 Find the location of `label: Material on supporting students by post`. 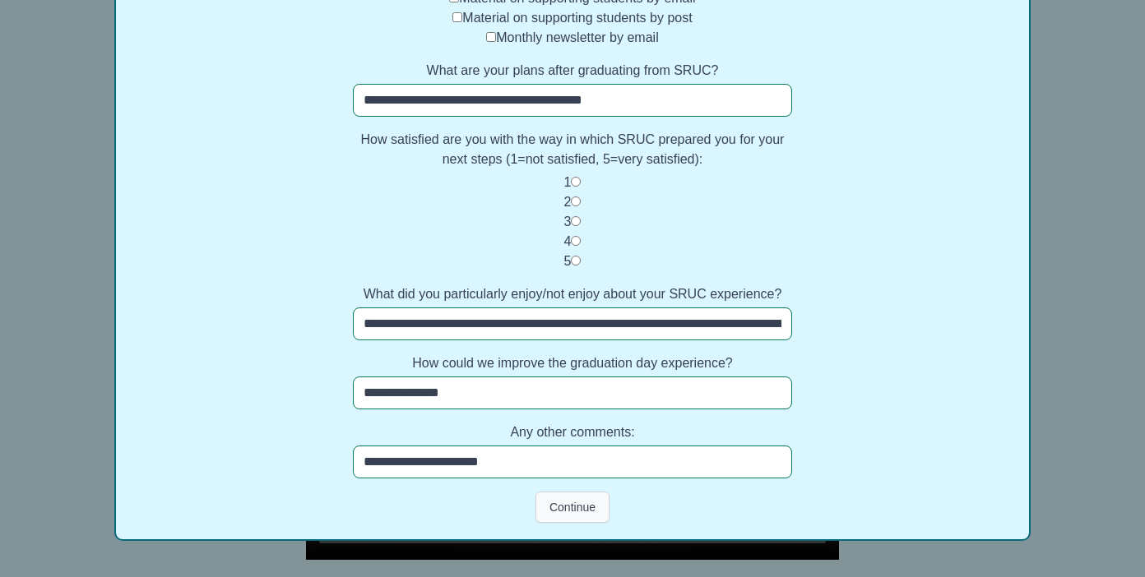

label: Material on supporting students by post is located at coordinates (576, 17).